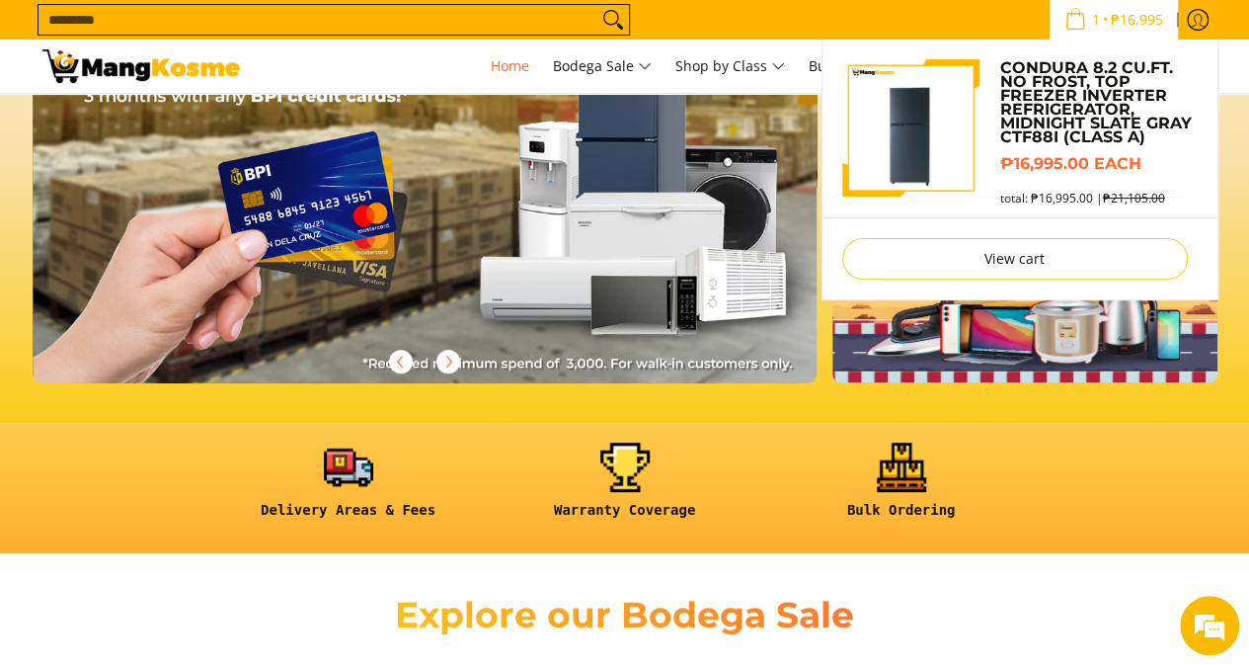  What do you see at coordinates (730, 66) in the screenshot?
I see `span: Shop by Class` at bounding box center [730, 66].